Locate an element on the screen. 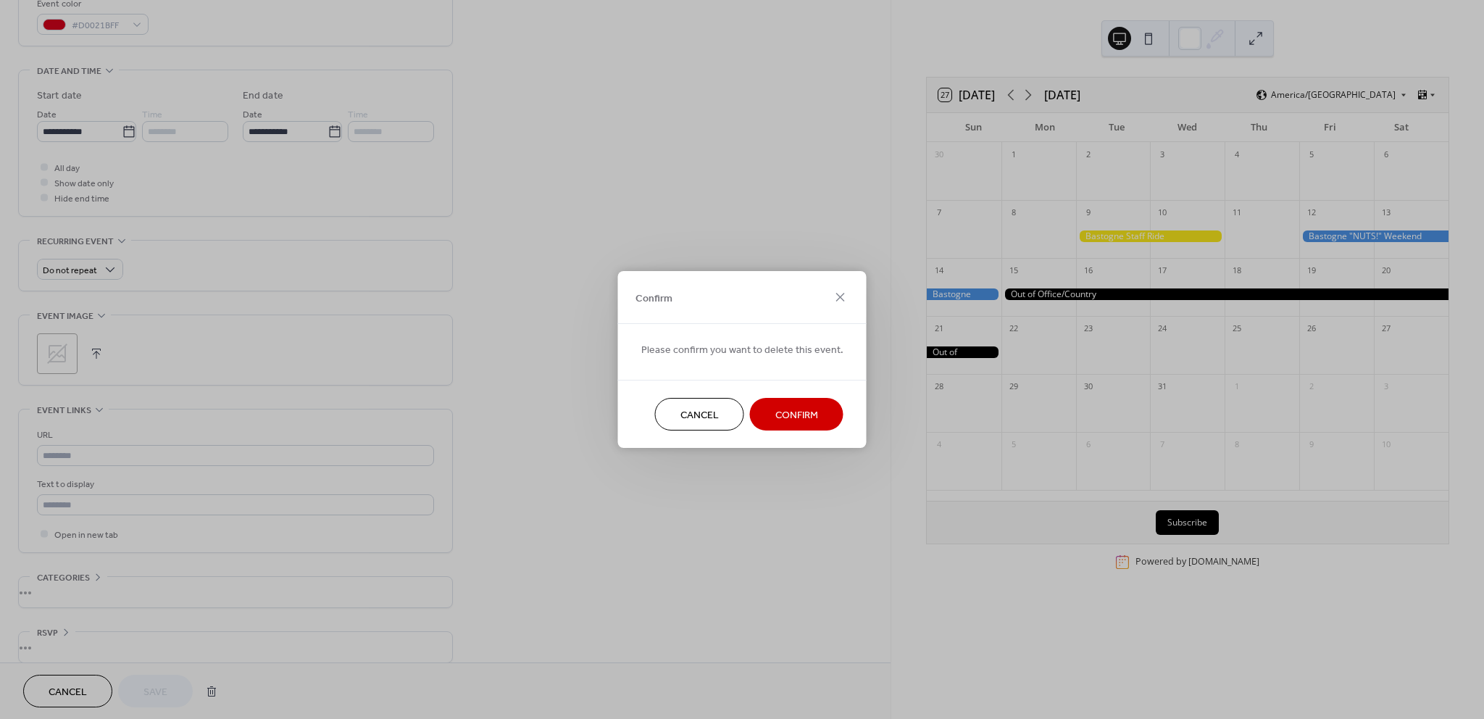  button: Cancel is located at coordinates (699, 414).